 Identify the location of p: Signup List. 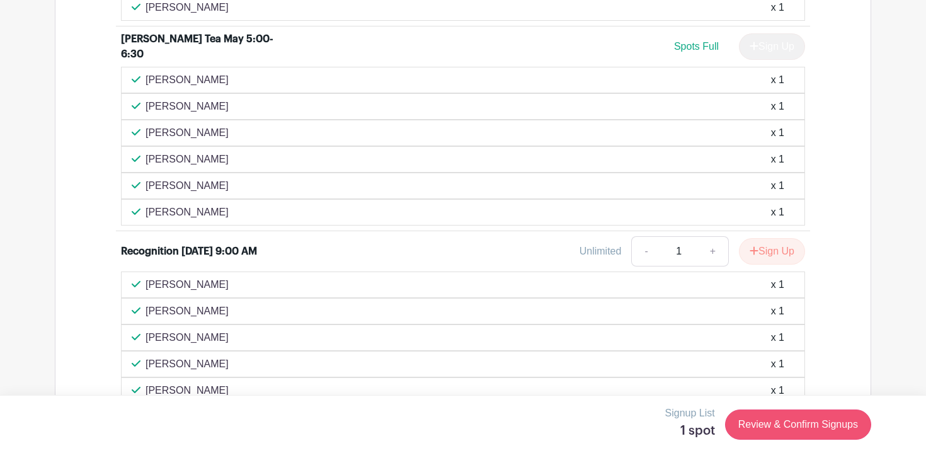
(690, 413).